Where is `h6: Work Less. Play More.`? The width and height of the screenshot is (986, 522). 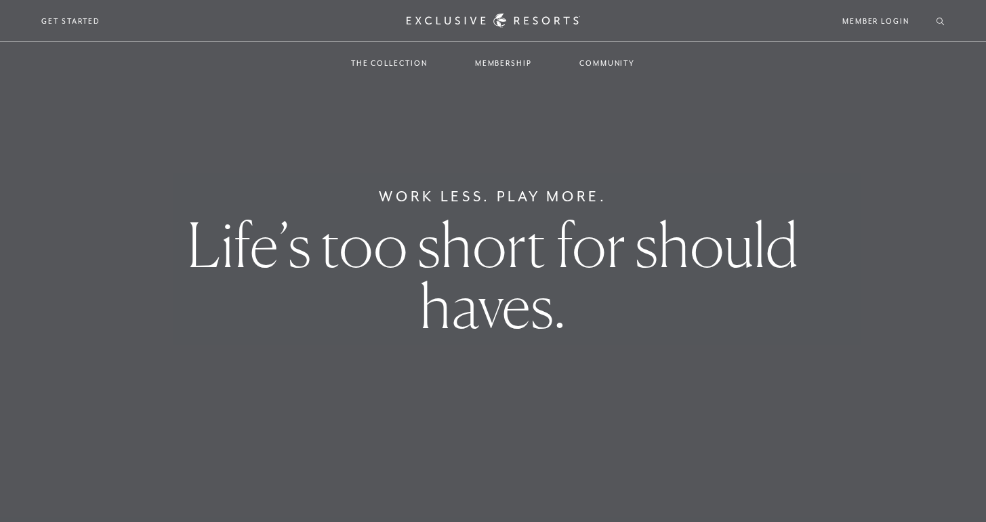
h6: Work Less. Play More. is located at coordinates (493, 197).